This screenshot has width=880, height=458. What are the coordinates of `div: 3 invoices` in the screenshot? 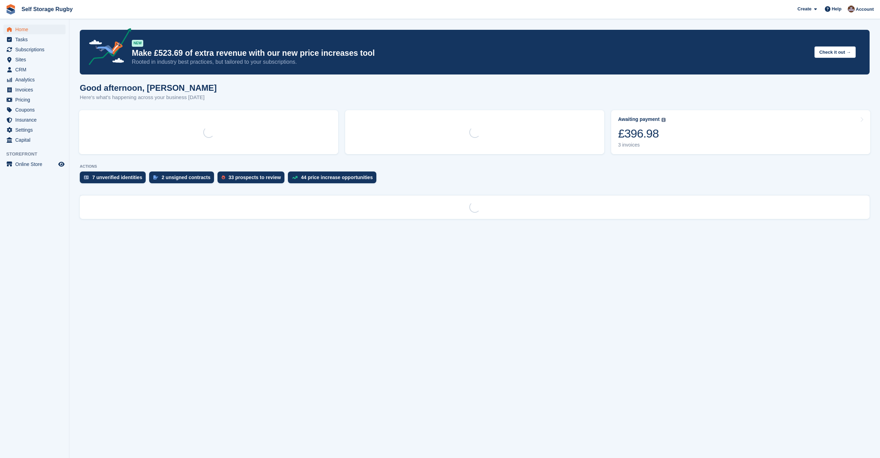 It's located at (641, 145).